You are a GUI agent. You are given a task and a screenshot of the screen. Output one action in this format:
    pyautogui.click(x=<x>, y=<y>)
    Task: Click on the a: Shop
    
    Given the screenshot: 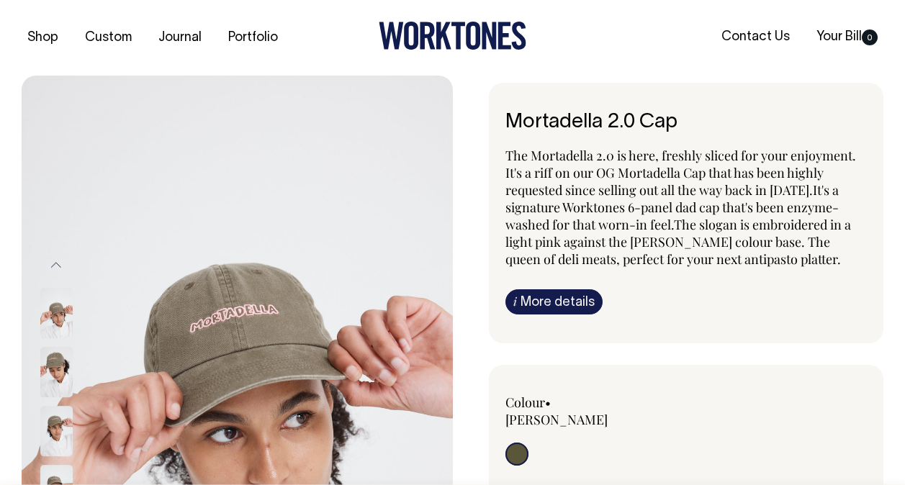 What is the action you would take?
    pyautogui.click(x=42, y=37)
    